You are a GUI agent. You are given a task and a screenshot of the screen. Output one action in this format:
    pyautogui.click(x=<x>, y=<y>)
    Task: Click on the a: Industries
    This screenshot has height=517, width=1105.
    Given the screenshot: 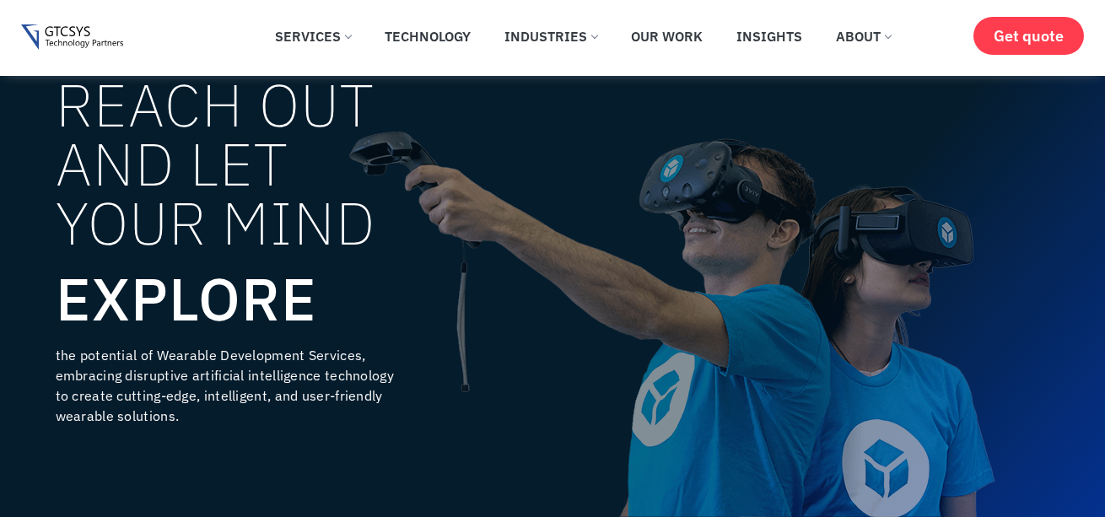 What is the action you would take?
    pyautogui.click(x=551, y=36)
    